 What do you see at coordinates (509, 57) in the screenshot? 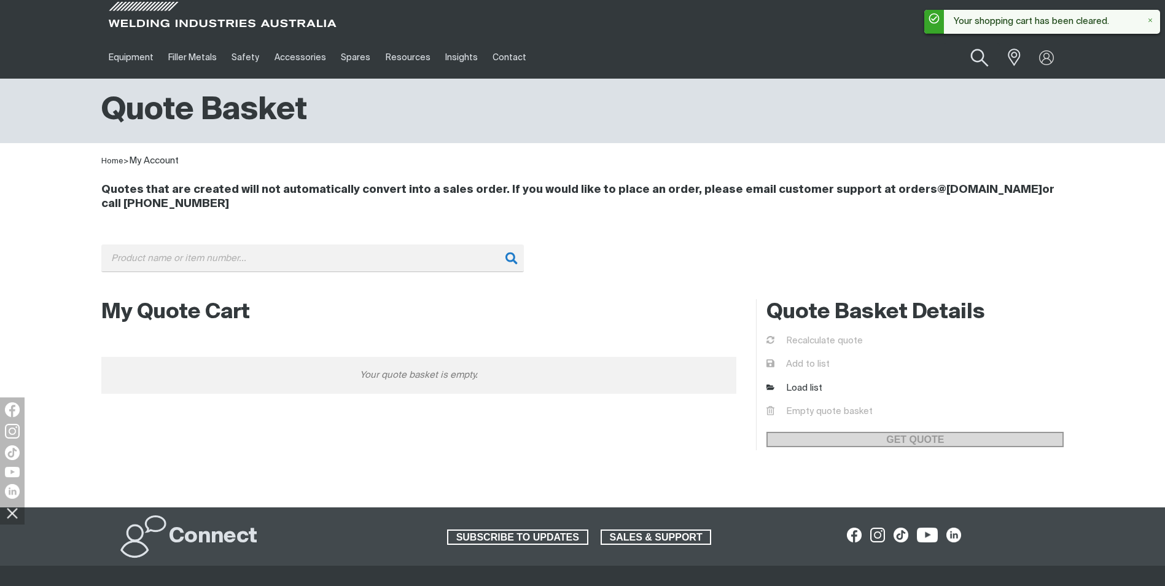
I see `a: Contact` at bounding box center [509, 57].